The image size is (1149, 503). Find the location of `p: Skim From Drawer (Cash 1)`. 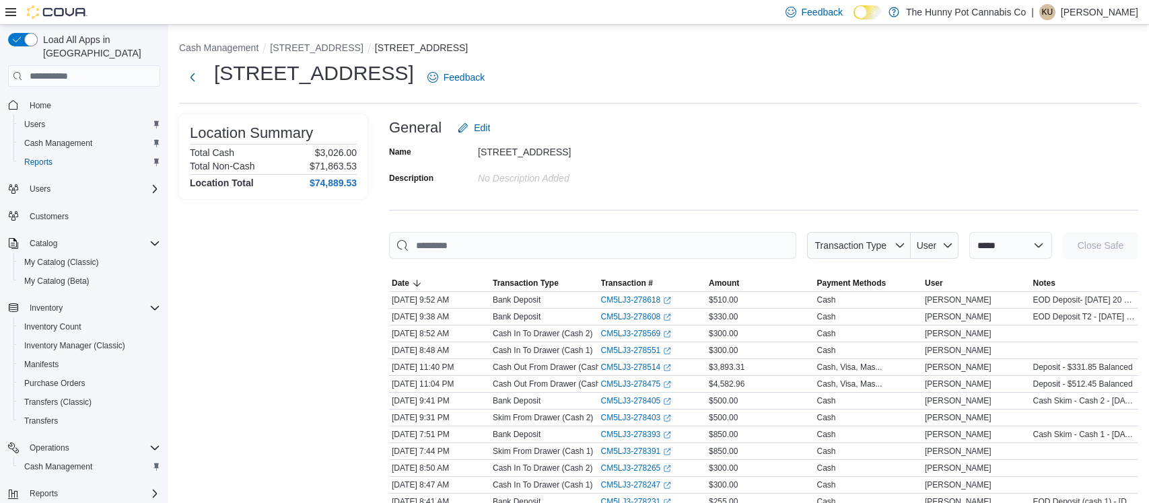

p: Skim From Drawer (Cash 1) is located at coordinates (543, 452).